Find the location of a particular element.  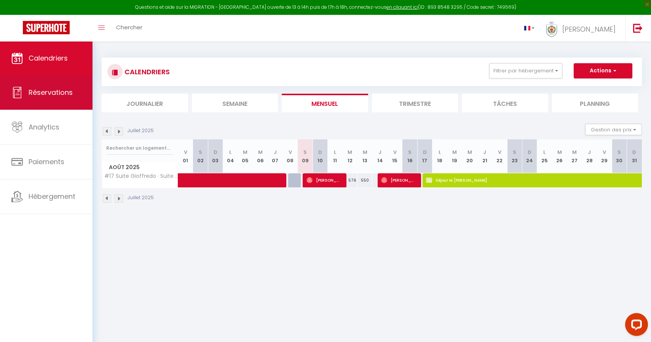

th: 31 is located at coordinates (634, 156).